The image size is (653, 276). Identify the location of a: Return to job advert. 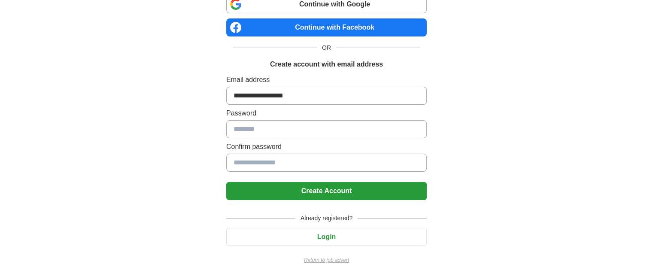
(326, 260).